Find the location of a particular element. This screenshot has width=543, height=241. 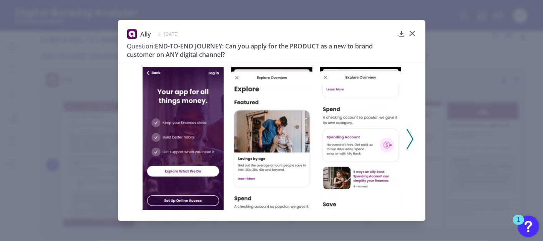

span: Ally is located at coordinates (146, 34).